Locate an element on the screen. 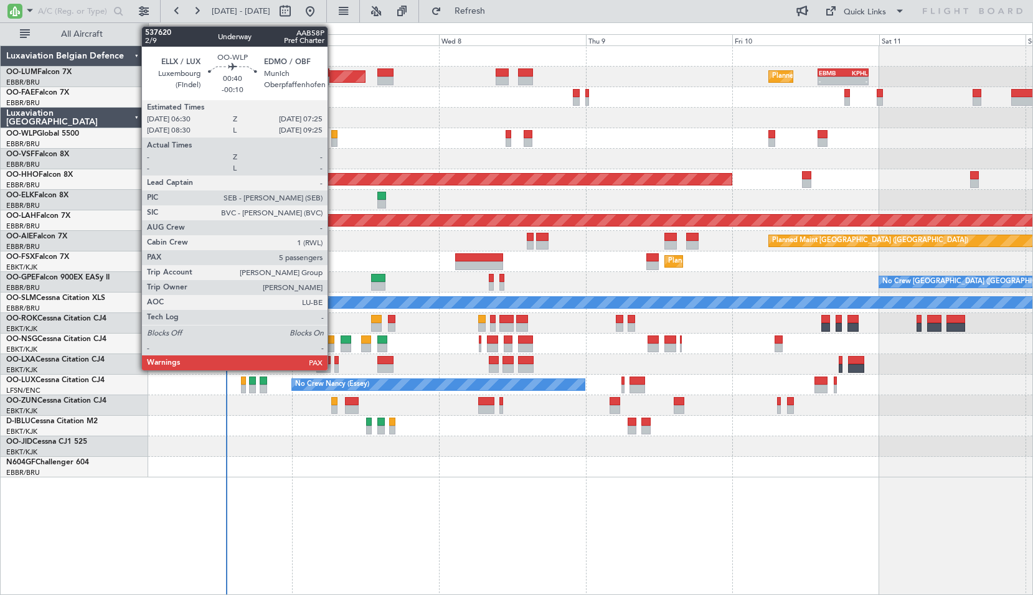  a: OO-WLPGlobal 5500 is located at coordinates (42, 134).